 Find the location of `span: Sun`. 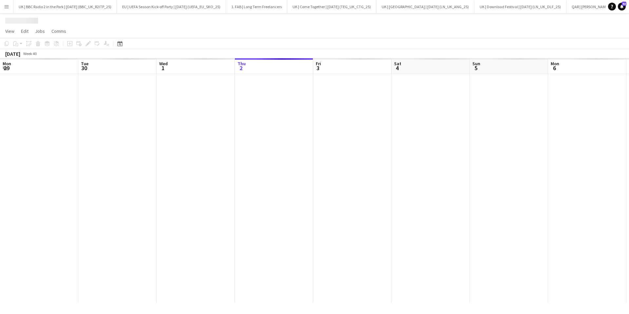

span: Sun is located at coordinates (476, 64).